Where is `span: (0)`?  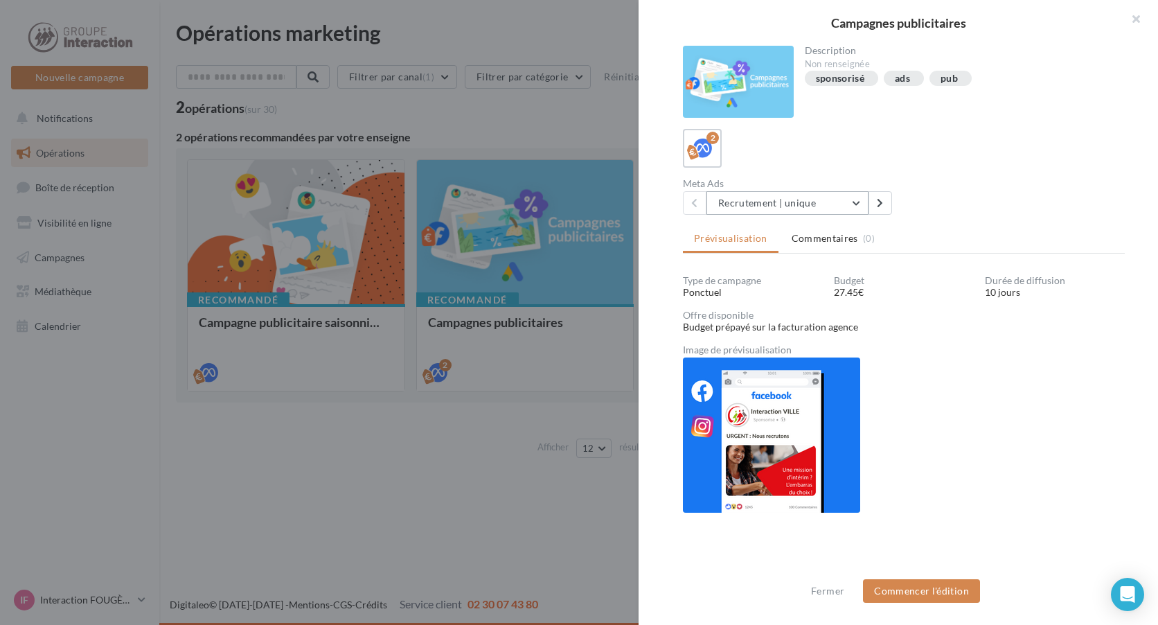 span: (0) is located at coordinates (868, 238).